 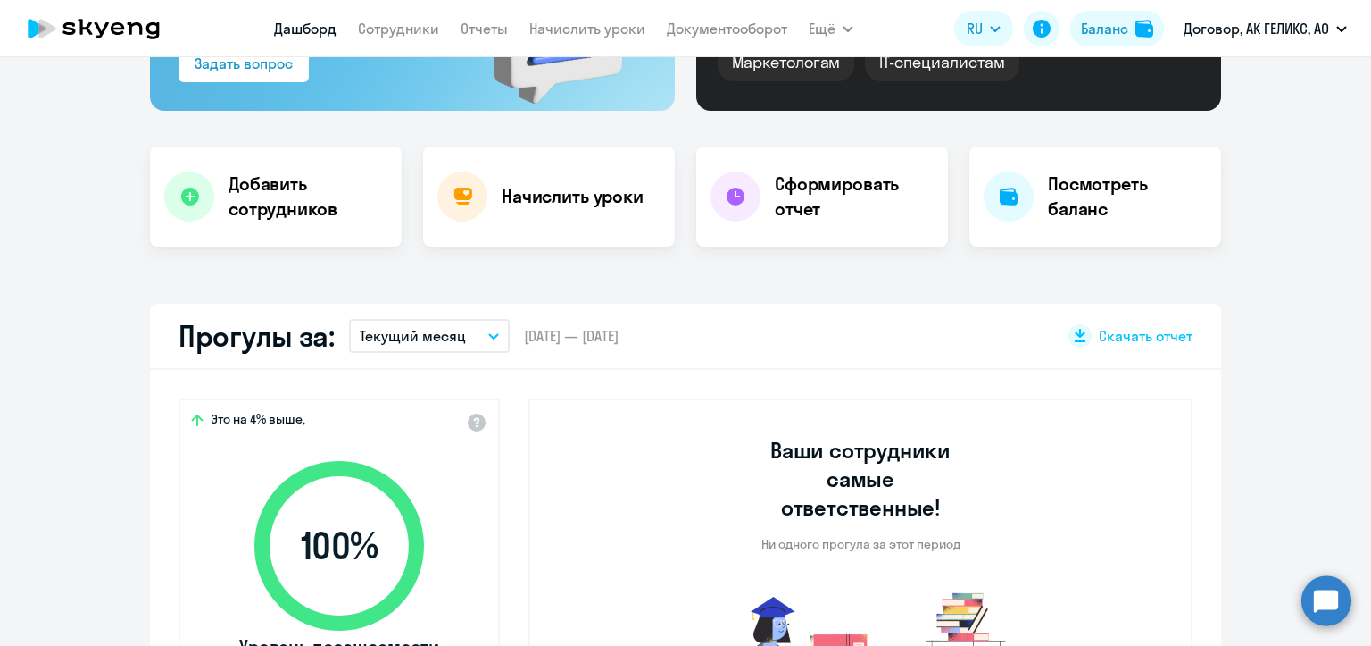 I want to click on div: Баланс, so click(x=1104, y=29).